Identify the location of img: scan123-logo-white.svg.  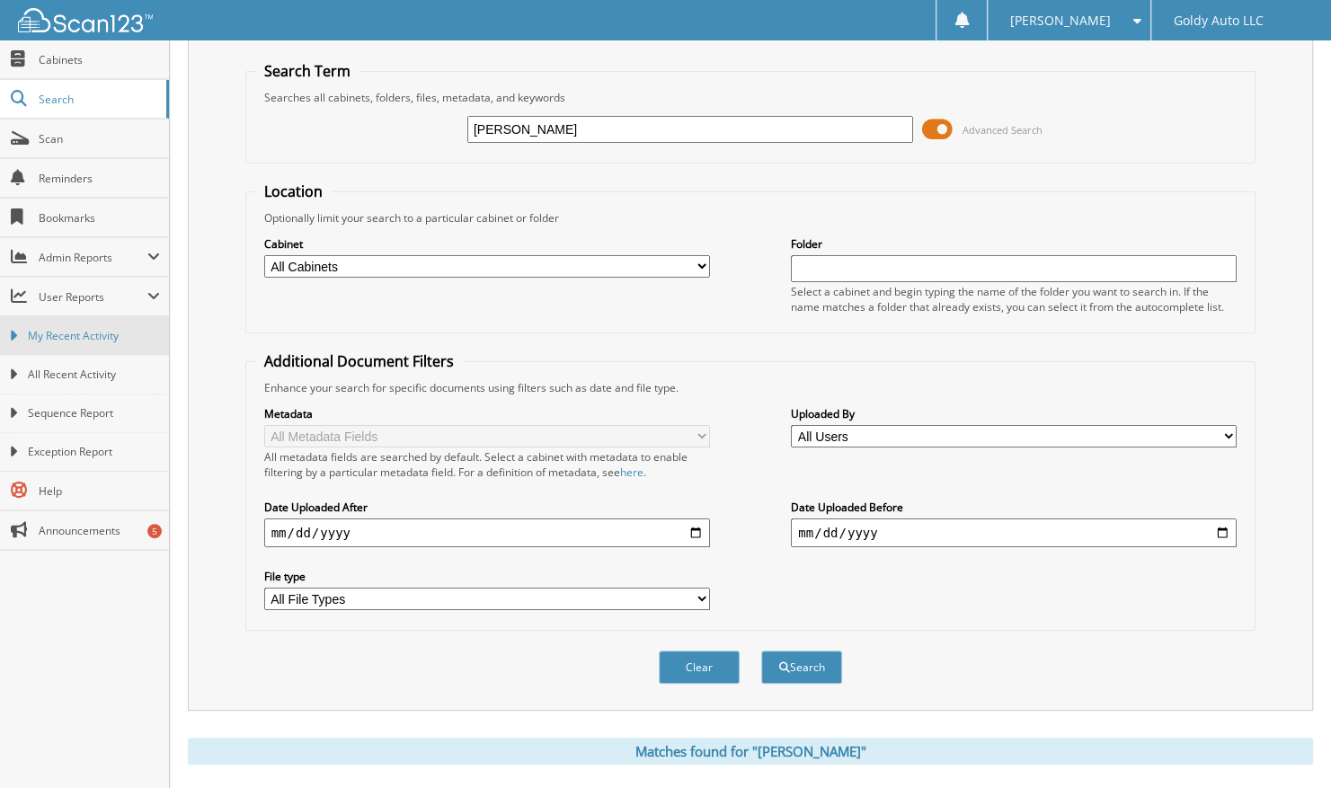
(85, 20).